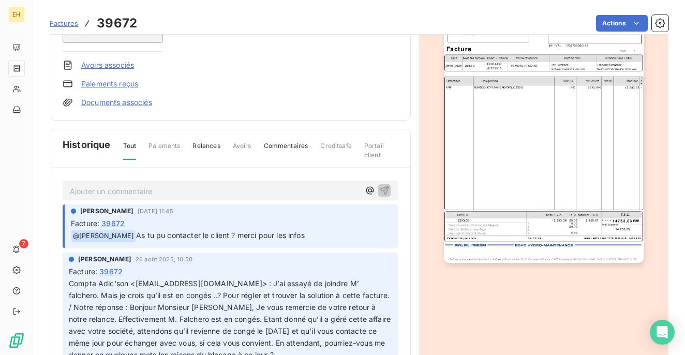  Describe the element at coordinates (220, 235) in the screenshot. I see `span: As tu pu contacter le client ? merci pour les infos` at that location.